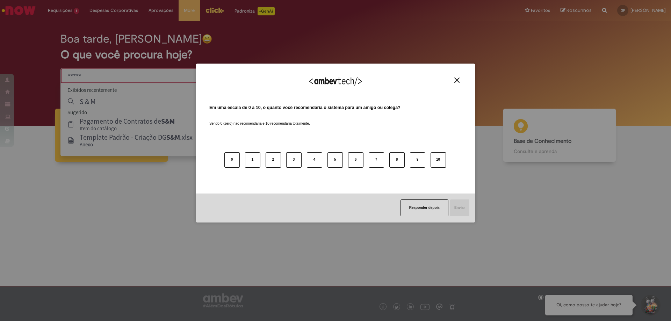 The image size is (671, 321). What do you see at coordinates (397, 160) in the screenshot?
I see `button: 8` at bounding box center [397, 160].